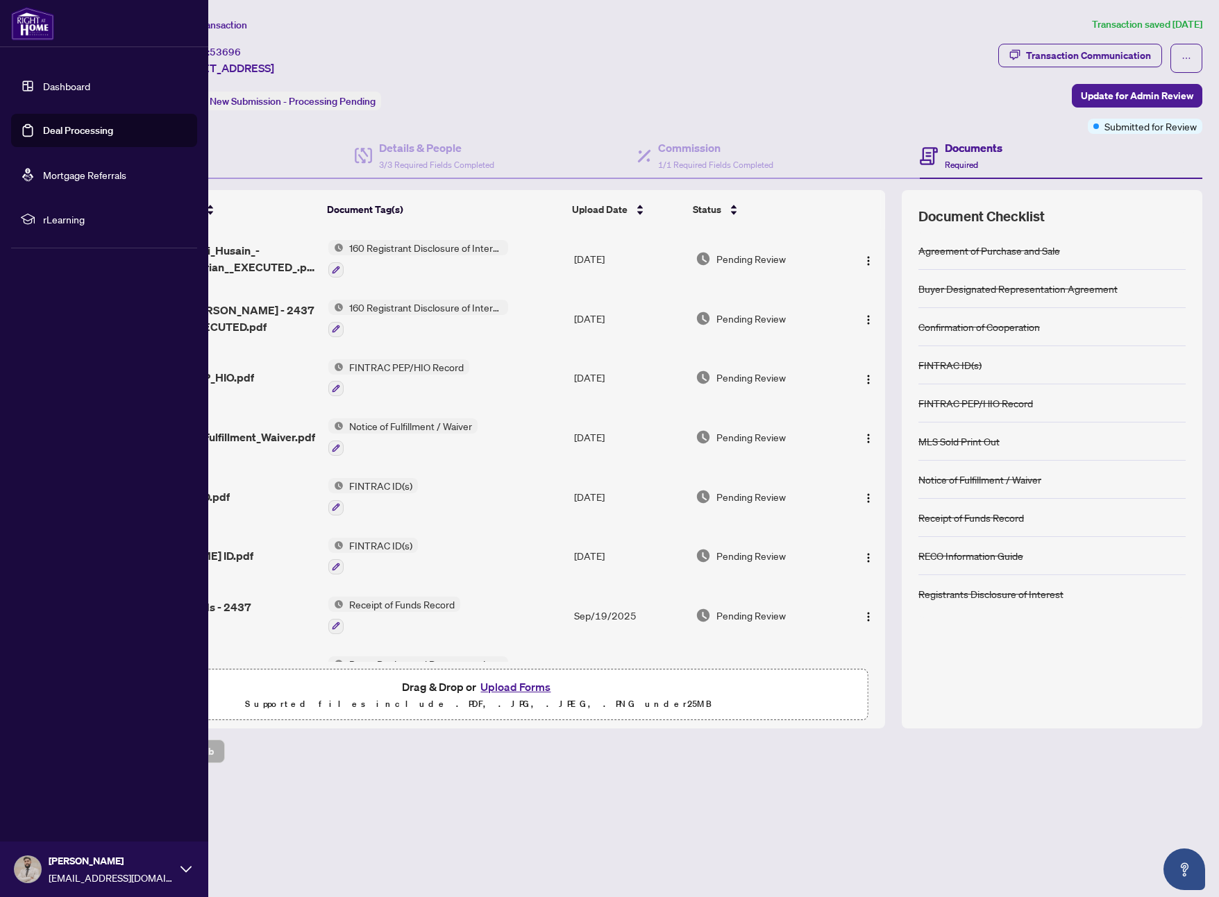 The width and height of the screenshot is (1219, 897). What do you see at coordinates (989, 251) in the screenshot?
I see `div: Agreement of Purchase and Sale` at bounding box center [989, 251].